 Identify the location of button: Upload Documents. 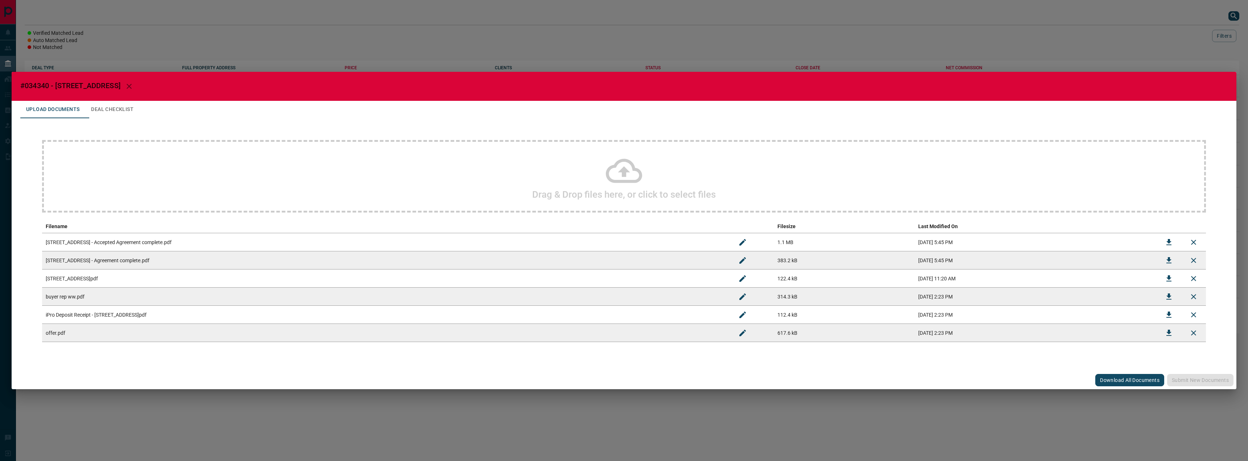
(53, 110).